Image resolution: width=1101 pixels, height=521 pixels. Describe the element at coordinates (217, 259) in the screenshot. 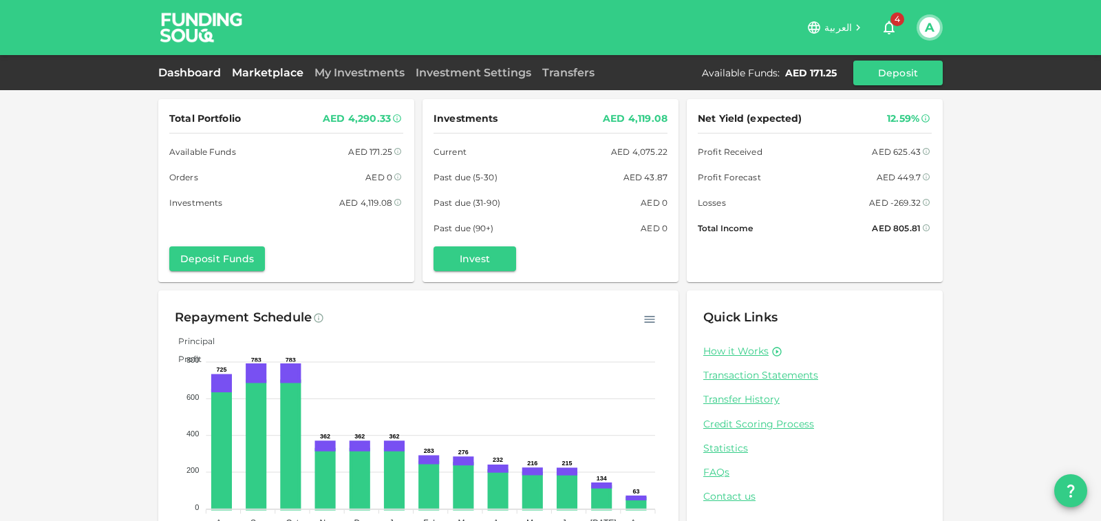

I see `button: Deposit Funds` at that location.